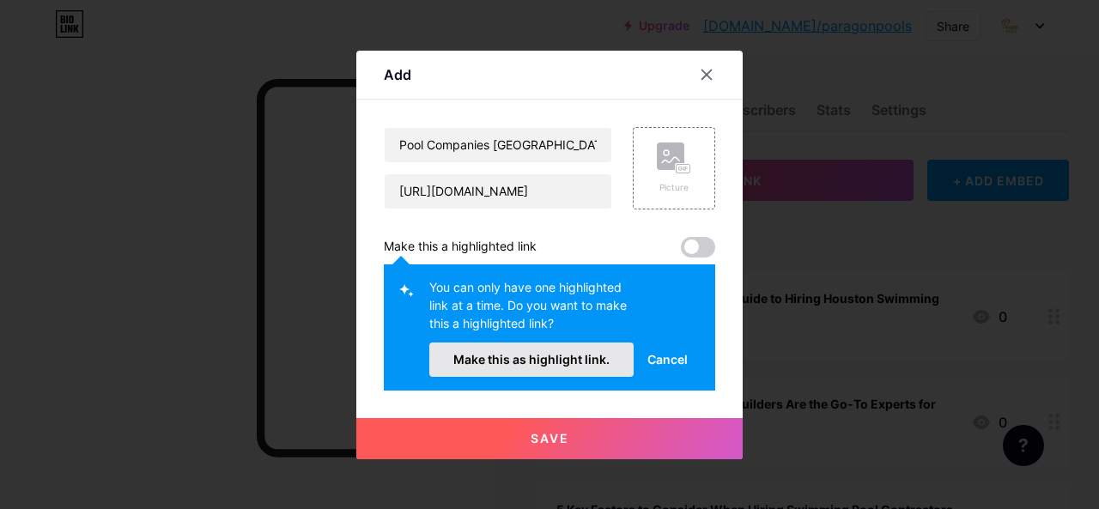  What do you see at coordinates (674, 187) in the screenshot?
I see `div: Picture` at bounding box center [674, 187].